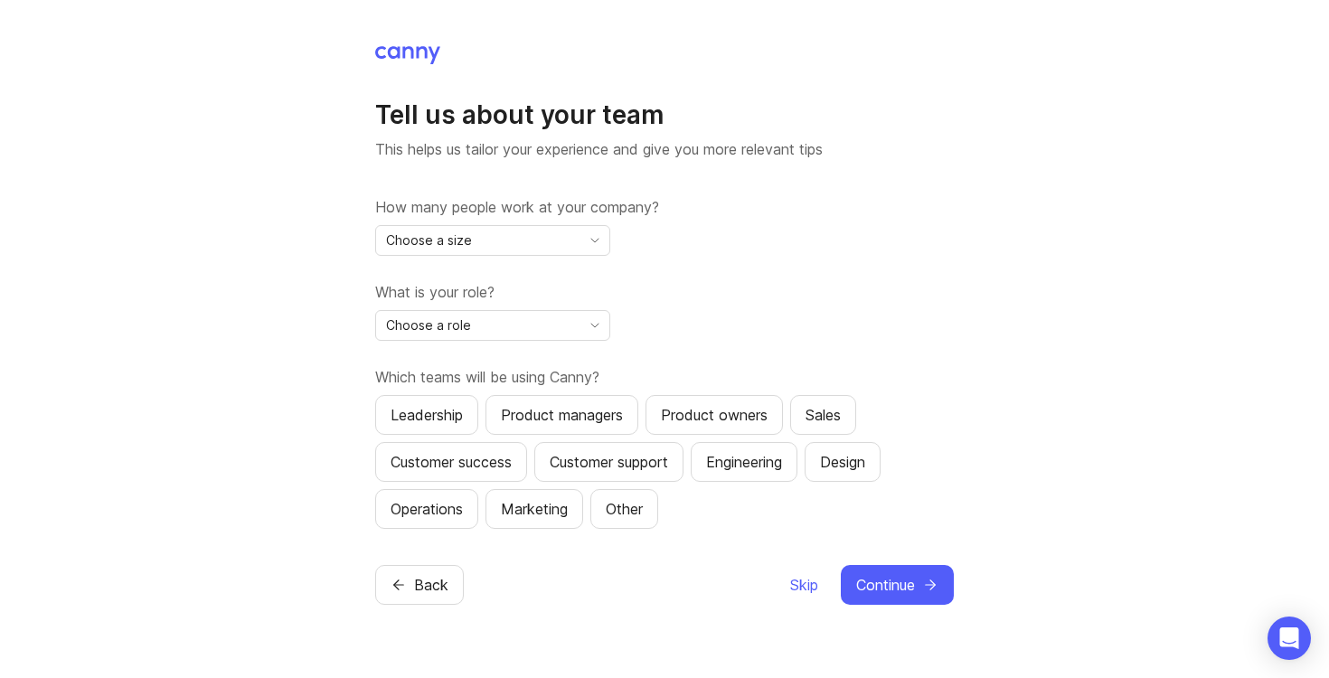 The width and height of the screenshot is (1329, 678). What do you see at coordinates (897, 585) in the screenshot?
I see `button: Continue` at bounding box center [897, 585].